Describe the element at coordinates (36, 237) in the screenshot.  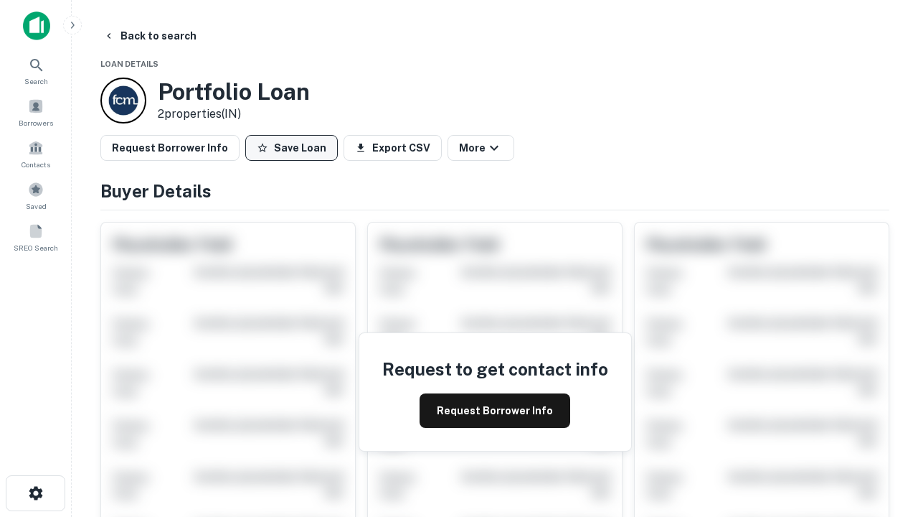
I see `a: SREO Search` at that location.